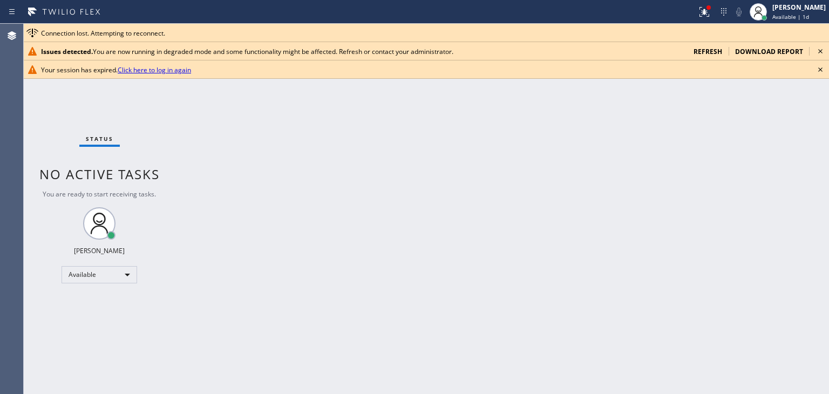 The width and height of the screenshot is (829, 394). I want to click on span: Your session has expired., so click(116, 70).